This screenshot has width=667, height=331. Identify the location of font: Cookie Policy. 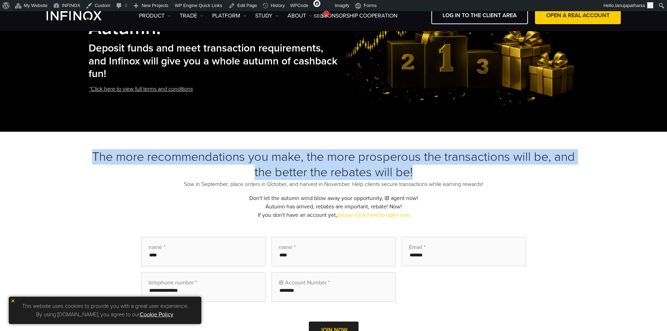
(156, 314).